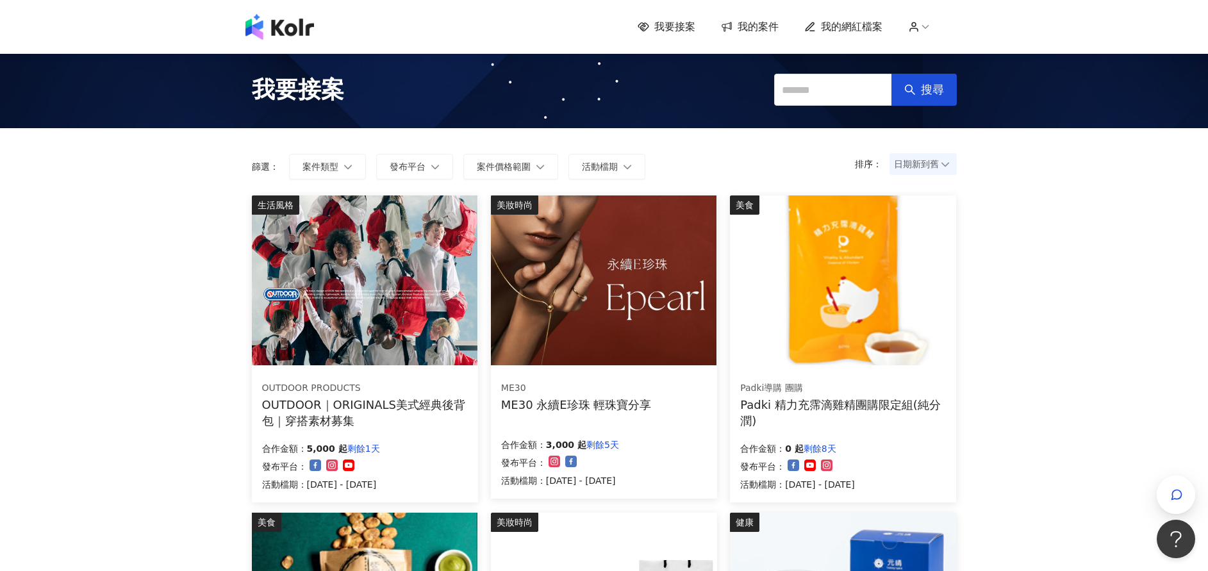  I want to click on span: 搜尋, so click(932, 90).